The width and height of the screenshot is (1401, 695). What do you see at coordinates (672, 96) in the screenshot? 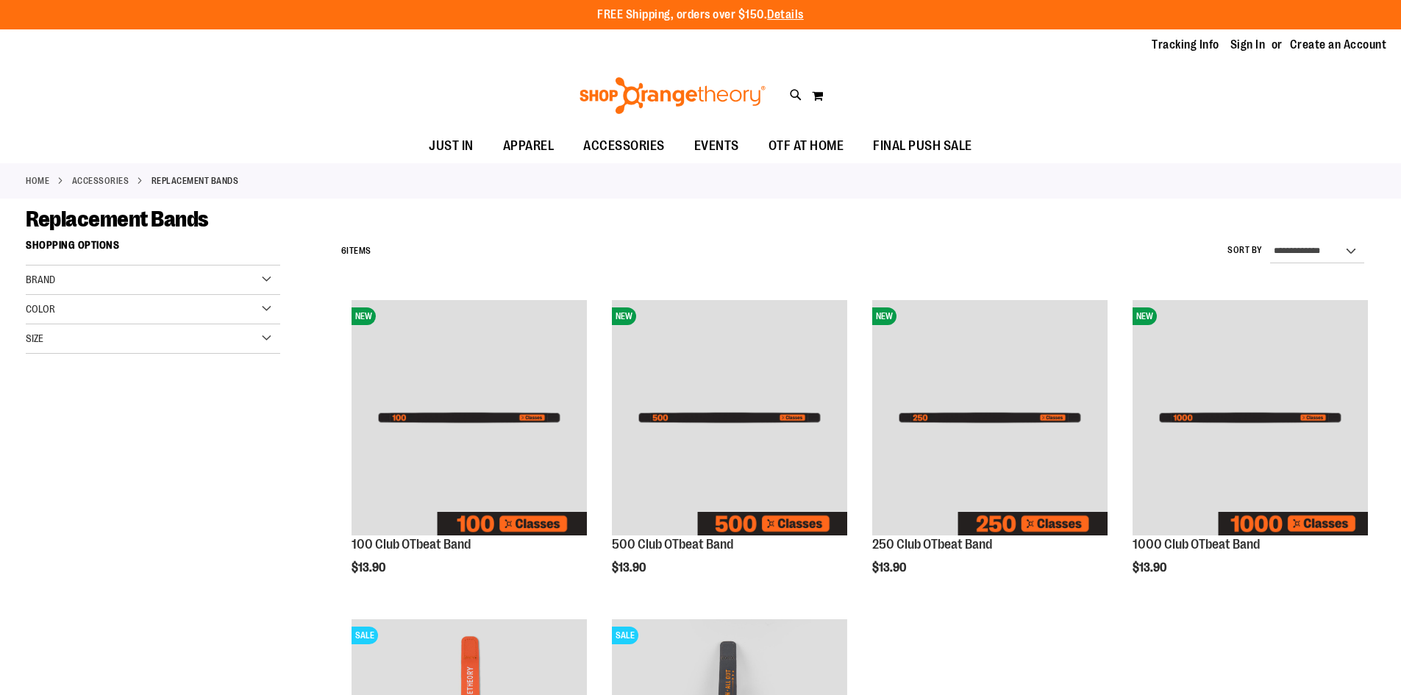
I see `img: Shop Orangetheory` at bounding box center [672, 96].